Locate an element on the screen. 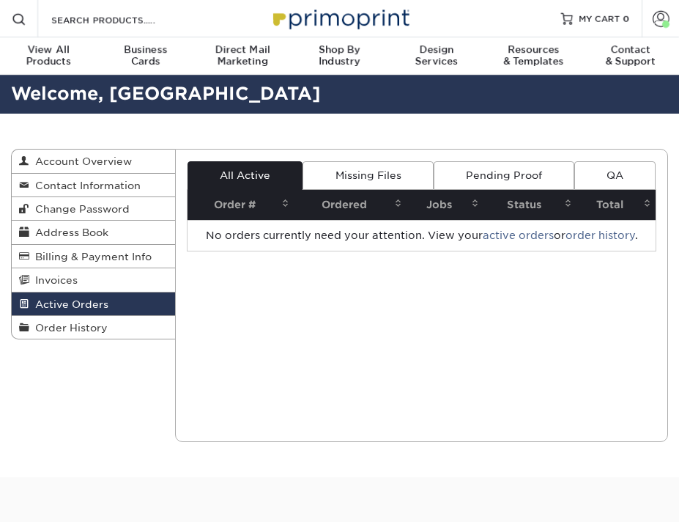  div: & Templates is located at coordinates (533, 56).